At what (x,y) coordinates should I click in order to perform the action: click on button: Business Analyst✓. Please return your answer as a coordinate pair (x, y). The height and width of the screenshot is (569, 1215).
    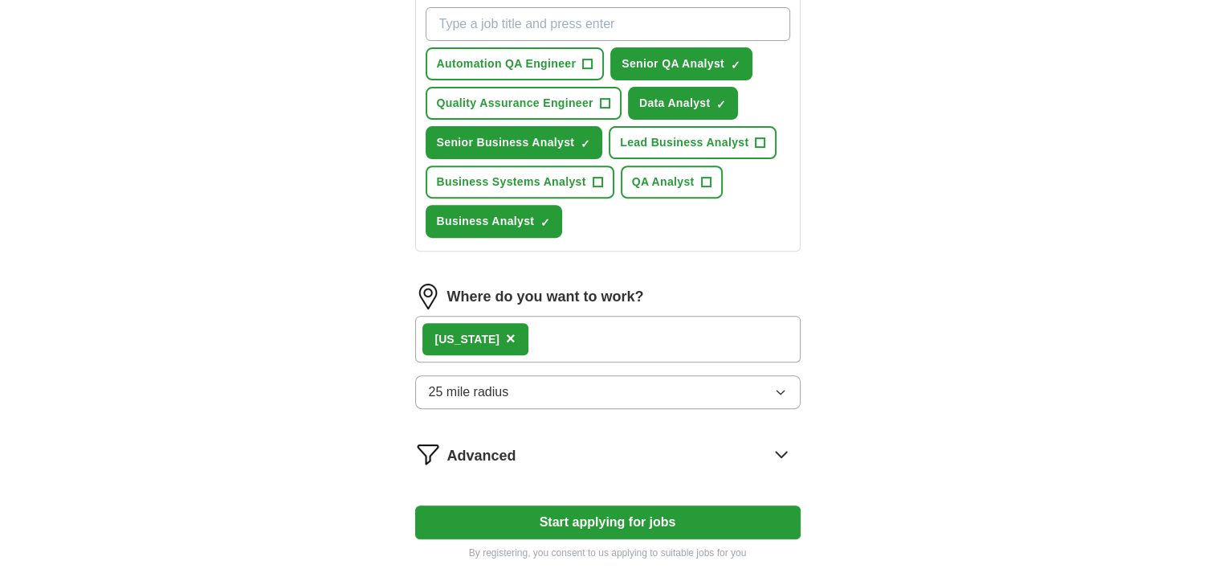
    Looking at the image, I should click on (494, 221).